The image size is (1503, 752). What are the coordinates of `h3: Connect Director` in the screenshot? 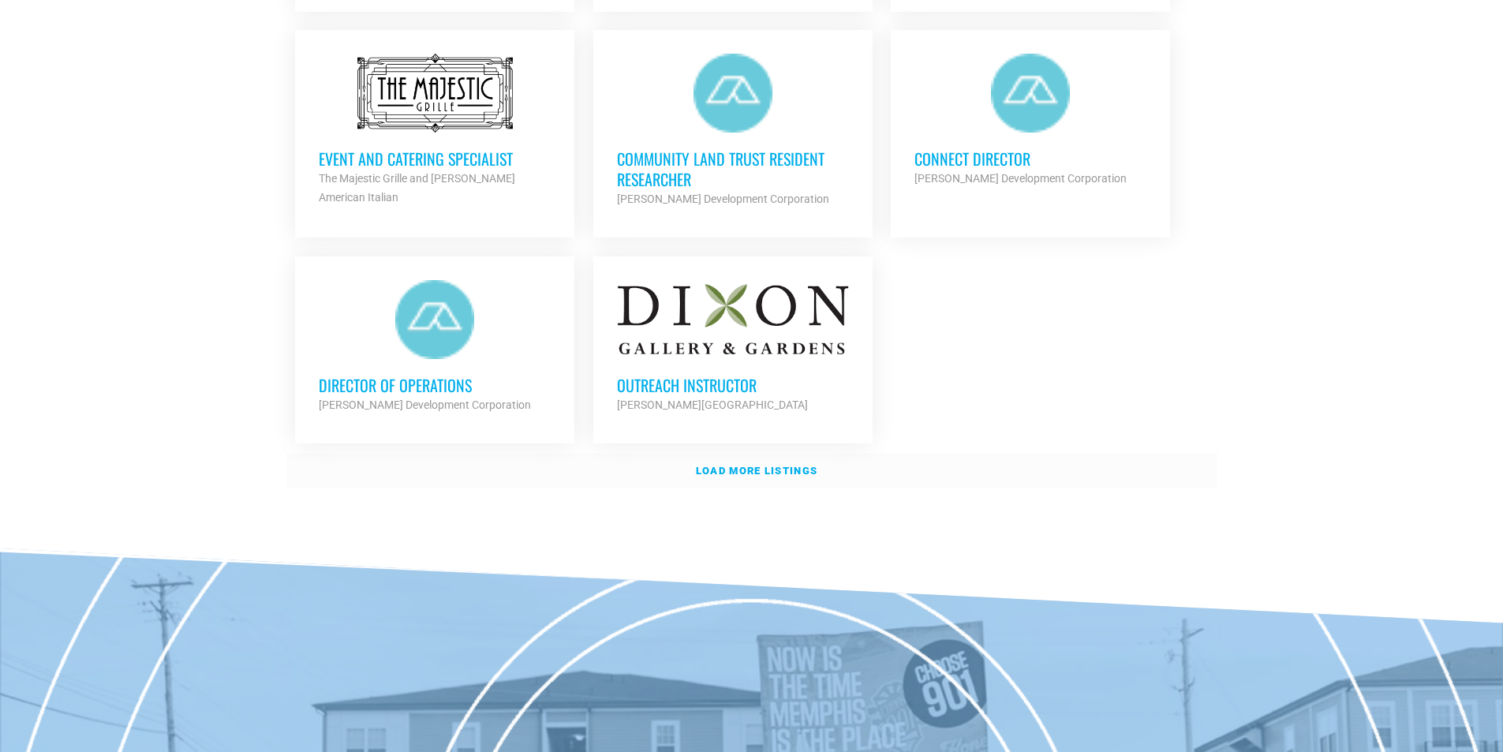 It's located at (1030, 159).